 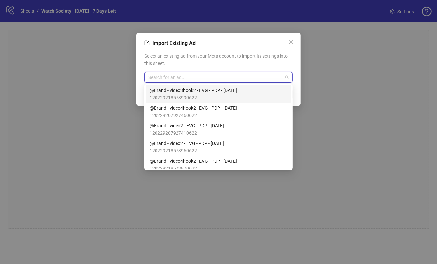 I want to click on span: 120229207927410622, so click(x=187, y=133).